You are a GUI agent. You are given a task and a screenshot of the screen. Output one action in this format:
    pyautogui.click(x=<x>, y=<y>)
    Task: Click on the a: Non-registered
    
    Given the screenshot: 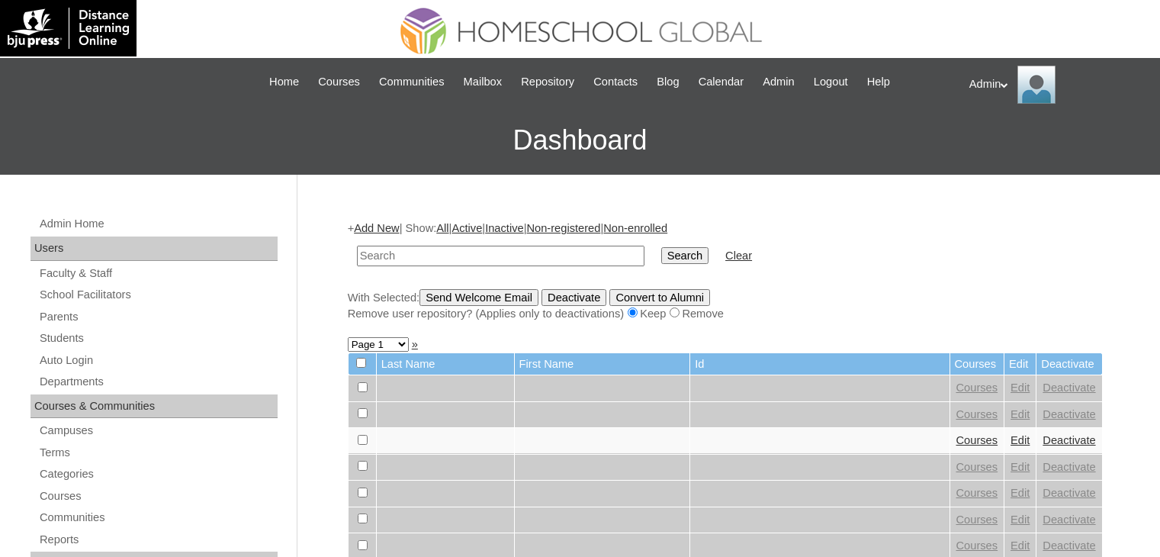 What is the action you would take?
    pyautogui.click(x=563, y=228)
    